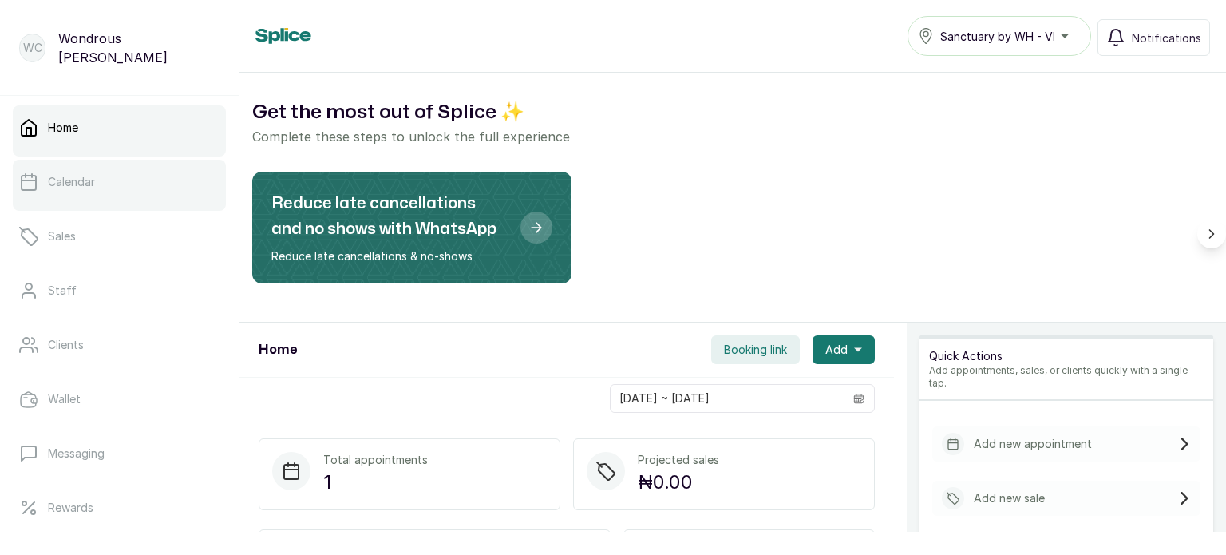  Describe the element at coordinates (389, 216) in the screenshot. I see `h2: Reduce late cancellations and no shows with WhatsApp` at that location.